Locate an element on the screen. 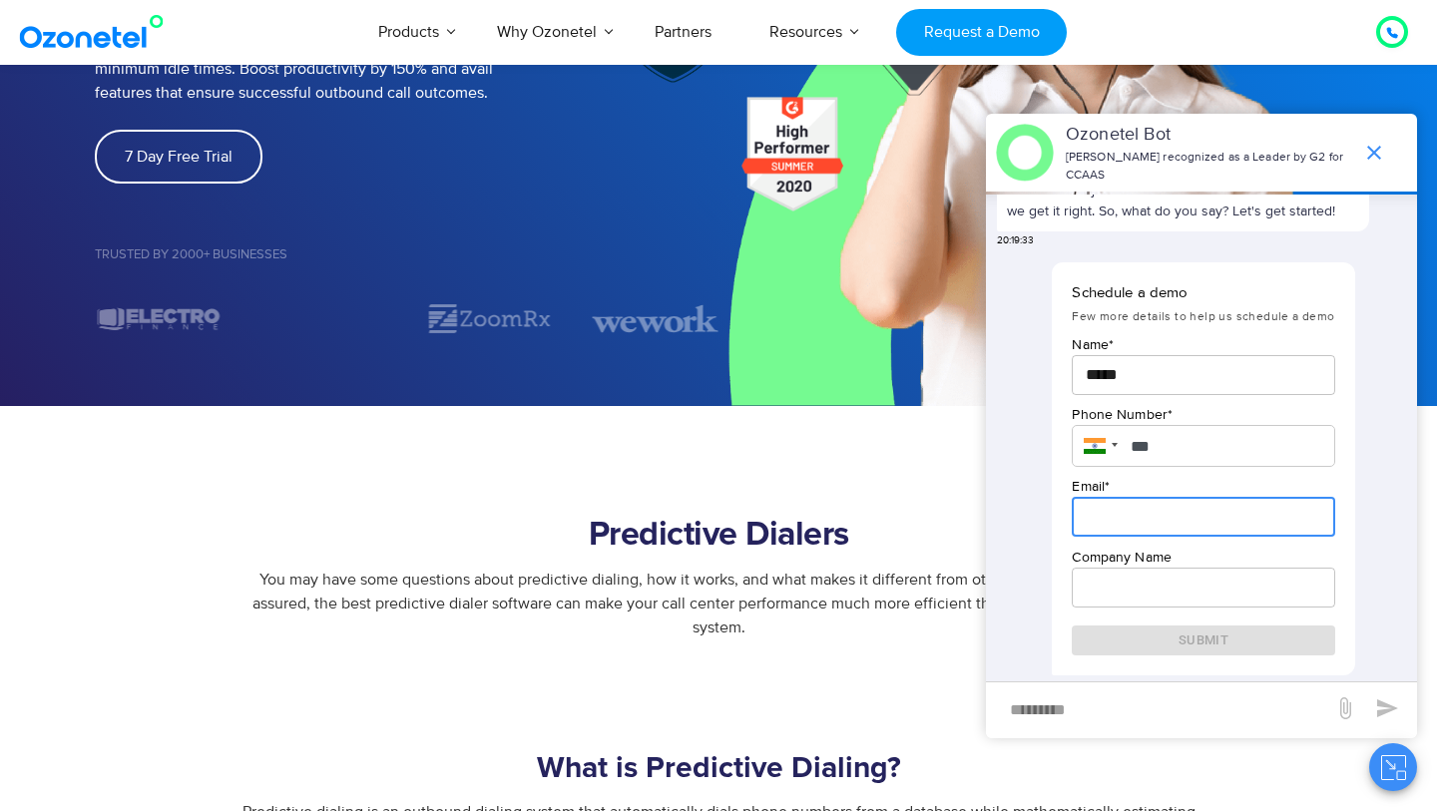 The width and height of the screenshot is (1437, 811). span: 20:19:33 is located at coordinates (1015, 240).